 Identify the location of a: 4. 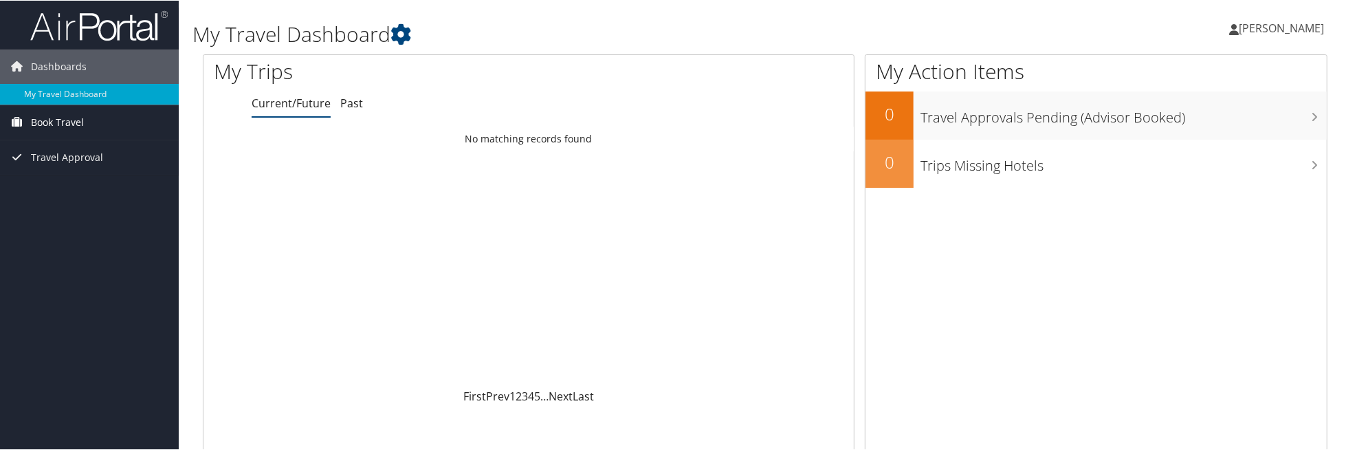
(531, 395).